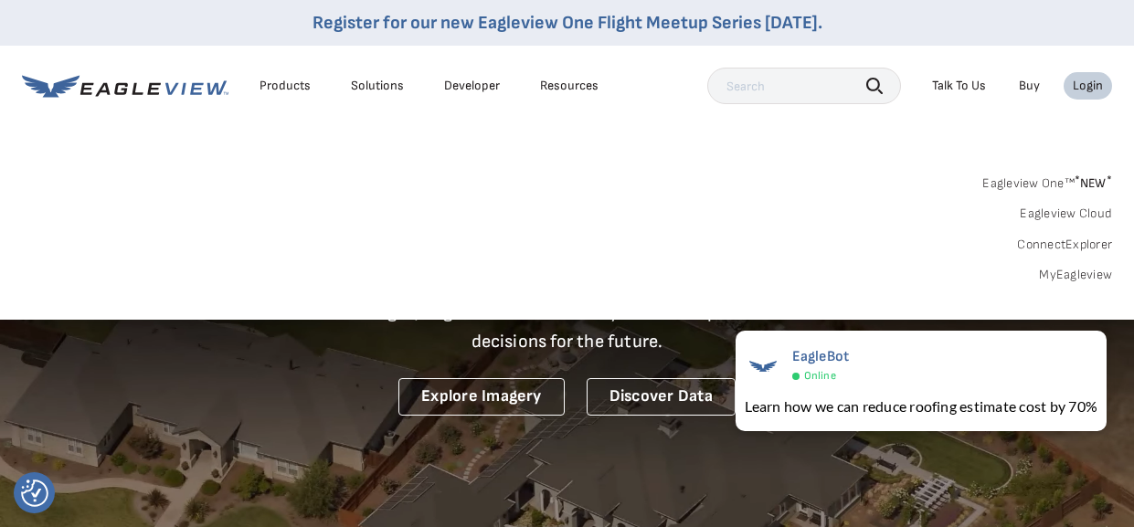  Describe the element at coordinates (481, 396) in the screenshot. I see `a: Explore Imagery` at that location.